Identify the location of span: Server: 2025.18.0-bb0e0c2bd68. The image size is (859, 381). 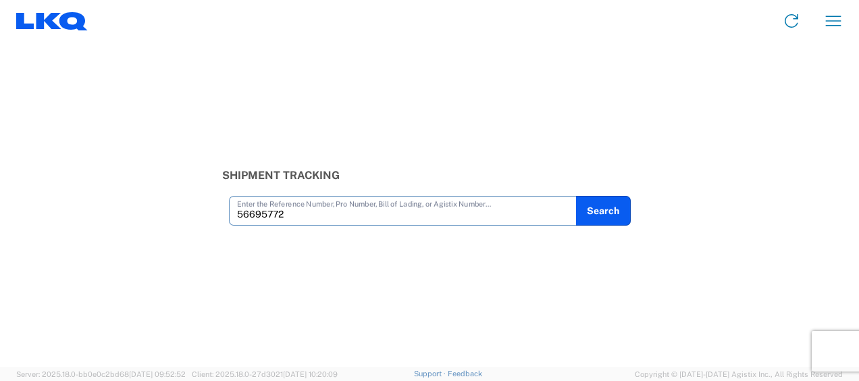
(101, 374).